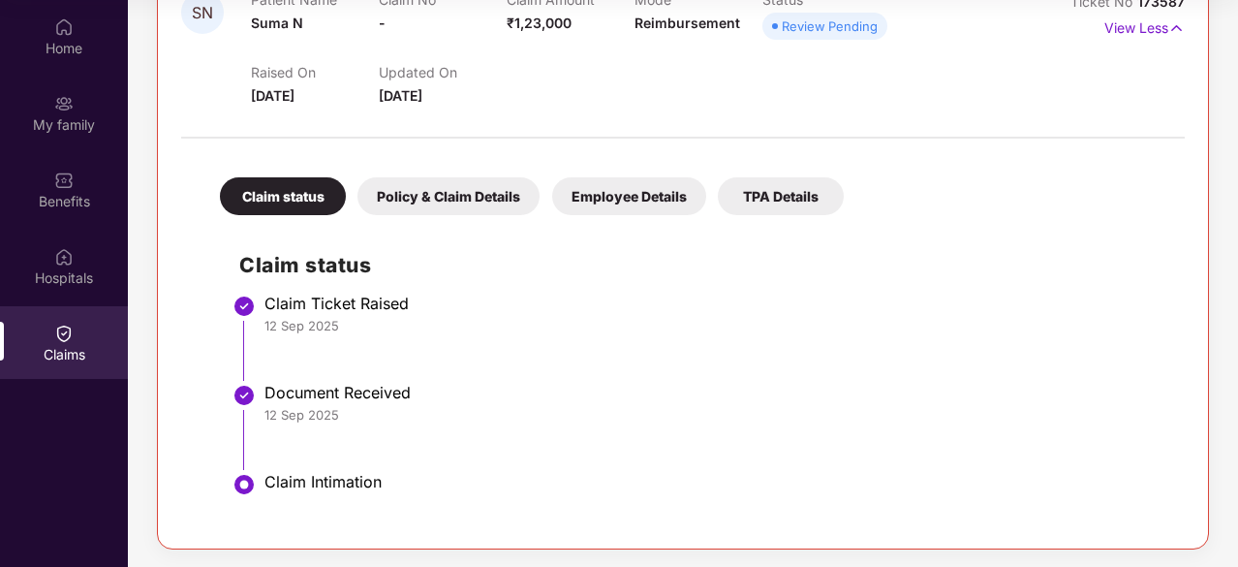  I want to click on span: SN, so click(202, 13).